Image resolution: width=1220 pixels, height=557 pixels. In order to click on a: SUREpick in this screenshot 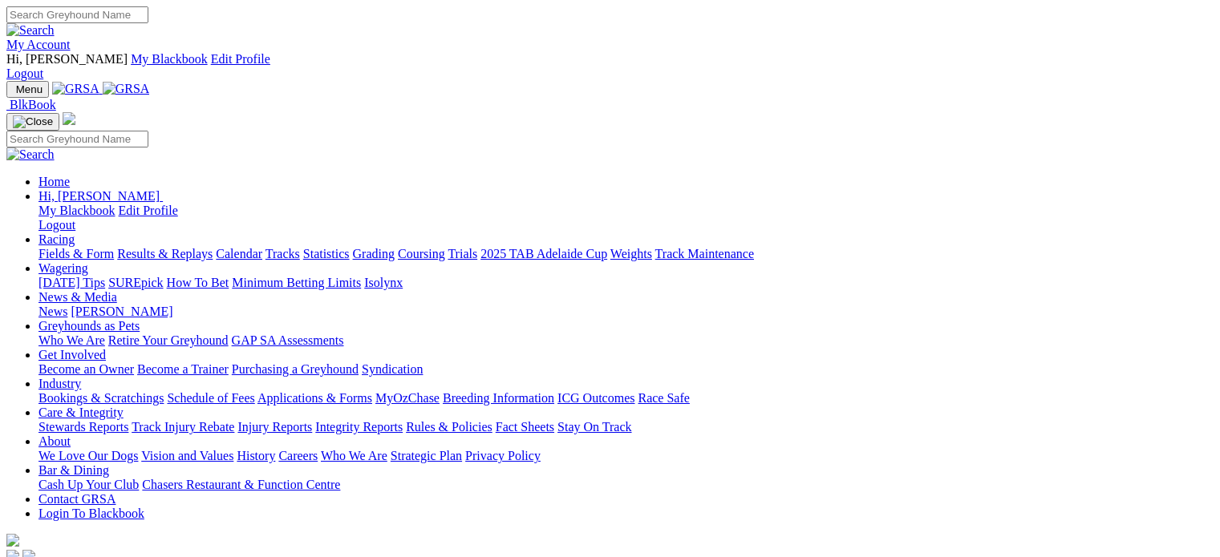, I will do `click(136, 282)`.